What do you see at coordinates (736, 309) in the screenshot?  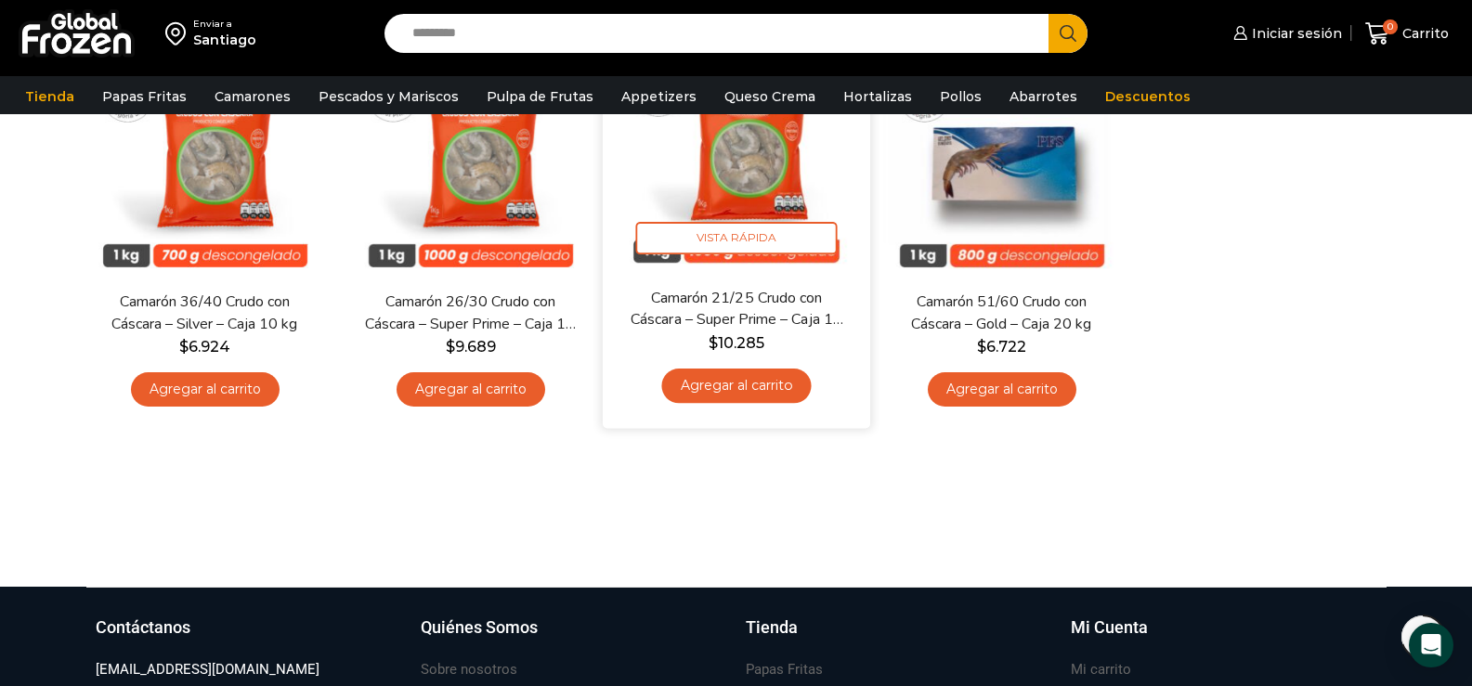 I see `a: Camarón 21/25 Crudo con Cáscara – Super Prime – Caja 10 kg` at bounding box center [736, 309].